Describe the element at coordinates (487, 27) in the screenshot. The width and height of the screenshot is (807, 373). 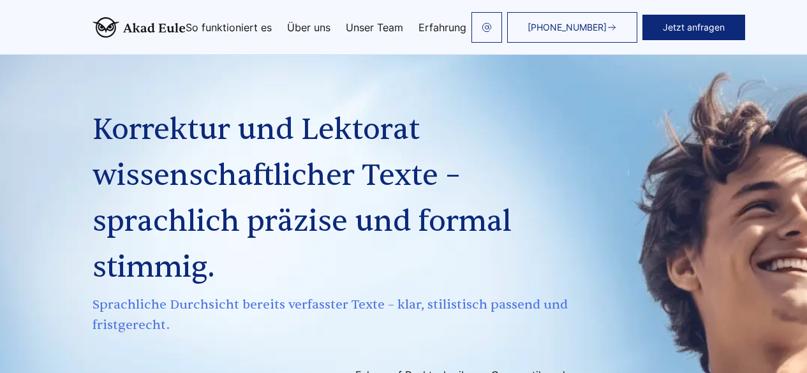
I see `img: email` at that location.